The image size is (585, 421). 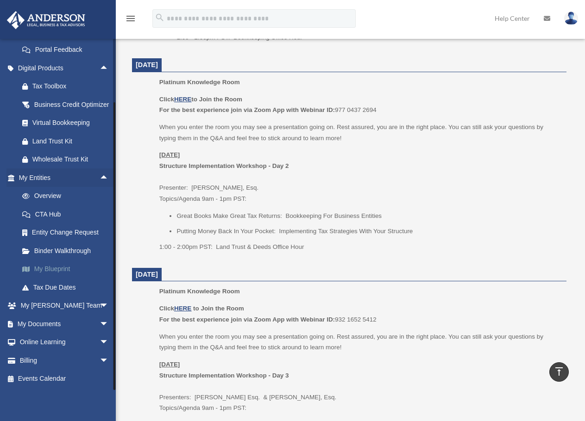 I want to click on a: Overview, so click(x=68, y=196).